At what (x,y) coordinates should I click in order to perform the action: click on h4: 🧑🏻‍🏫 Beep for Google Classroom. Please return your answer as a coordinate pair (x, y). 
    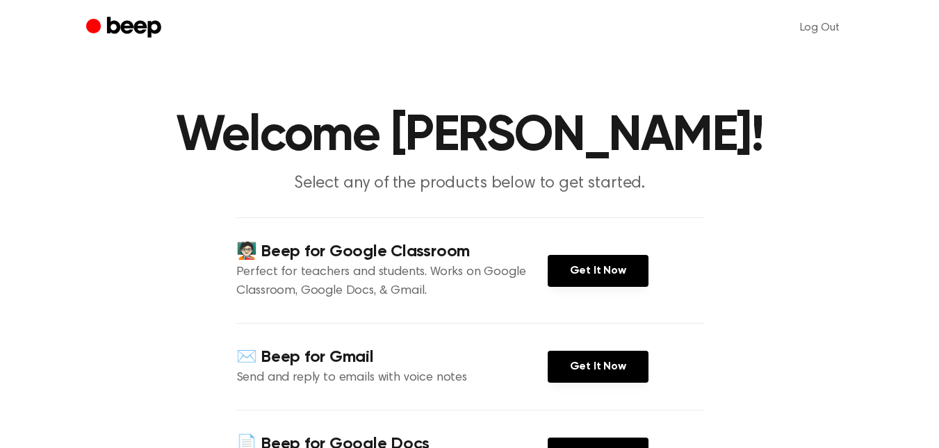
    Looking at the image, I should click on (392, 252).